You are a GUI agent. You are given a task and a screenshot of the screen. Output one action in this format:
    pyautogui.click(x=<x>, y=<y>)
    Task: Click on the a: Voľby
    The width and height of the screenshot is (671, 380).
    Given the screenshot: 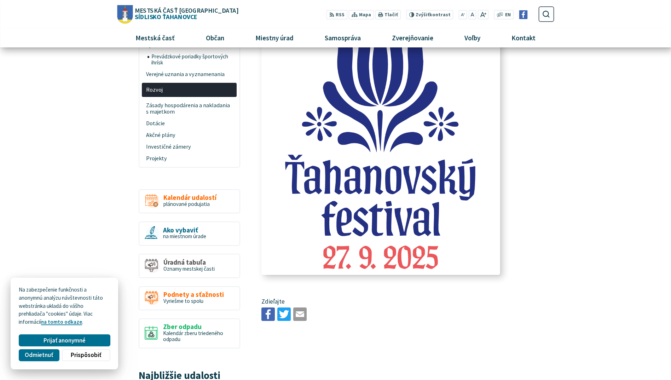 What is the action you would take?
    pyautogui.click(x=473, y=38)
    